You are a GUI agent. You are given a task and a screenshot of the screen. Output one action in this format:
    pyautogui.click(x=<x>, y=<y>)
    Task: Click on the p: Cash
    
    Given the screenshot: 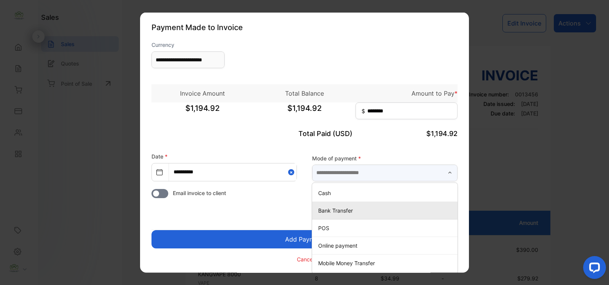 What is the action you would take?
    pyautogui.click(x=386, y=192)
    